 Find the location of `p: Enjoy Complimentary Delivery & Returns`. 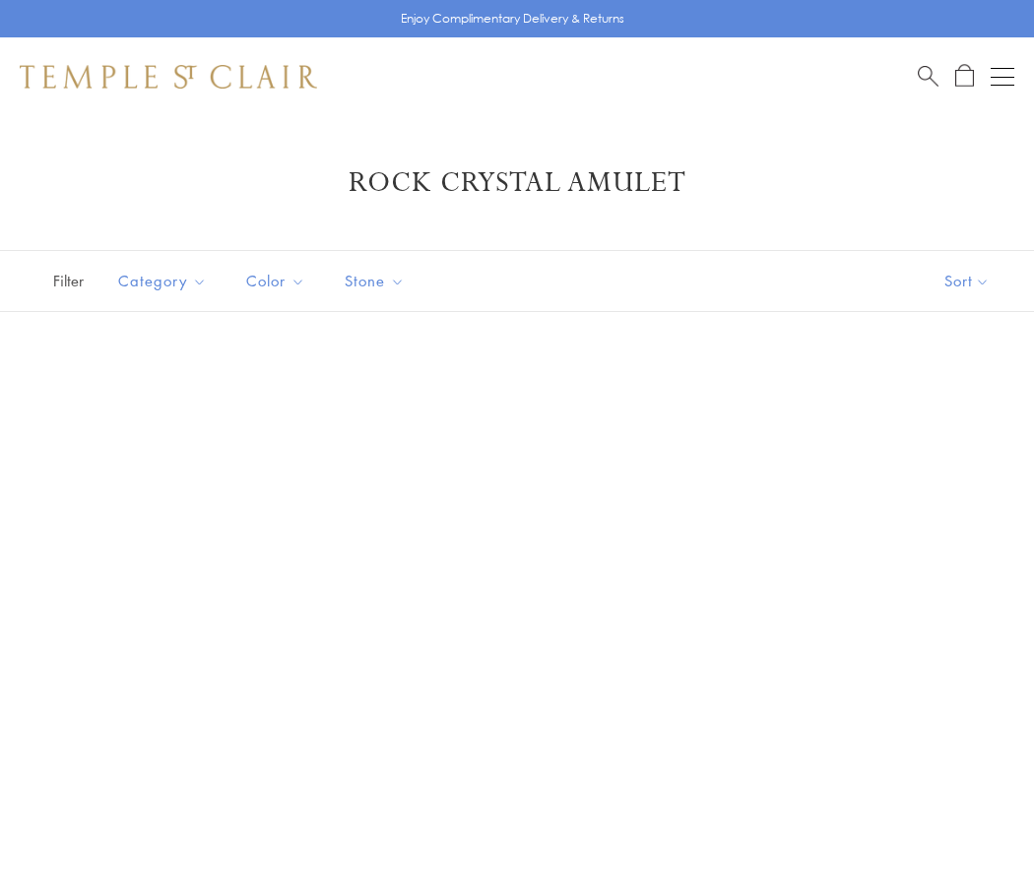

p: Enjoy Complimentary Delivery & Returns is located at coordinates (512, 19).